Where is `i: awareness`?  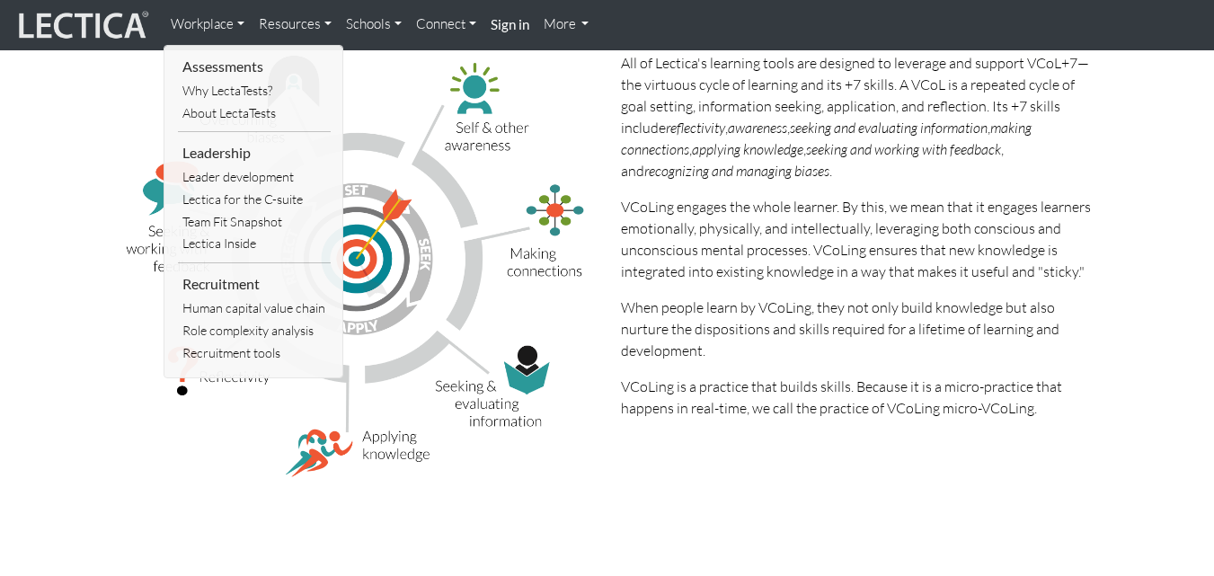
i: awareness is located at coordinates (758, 128).